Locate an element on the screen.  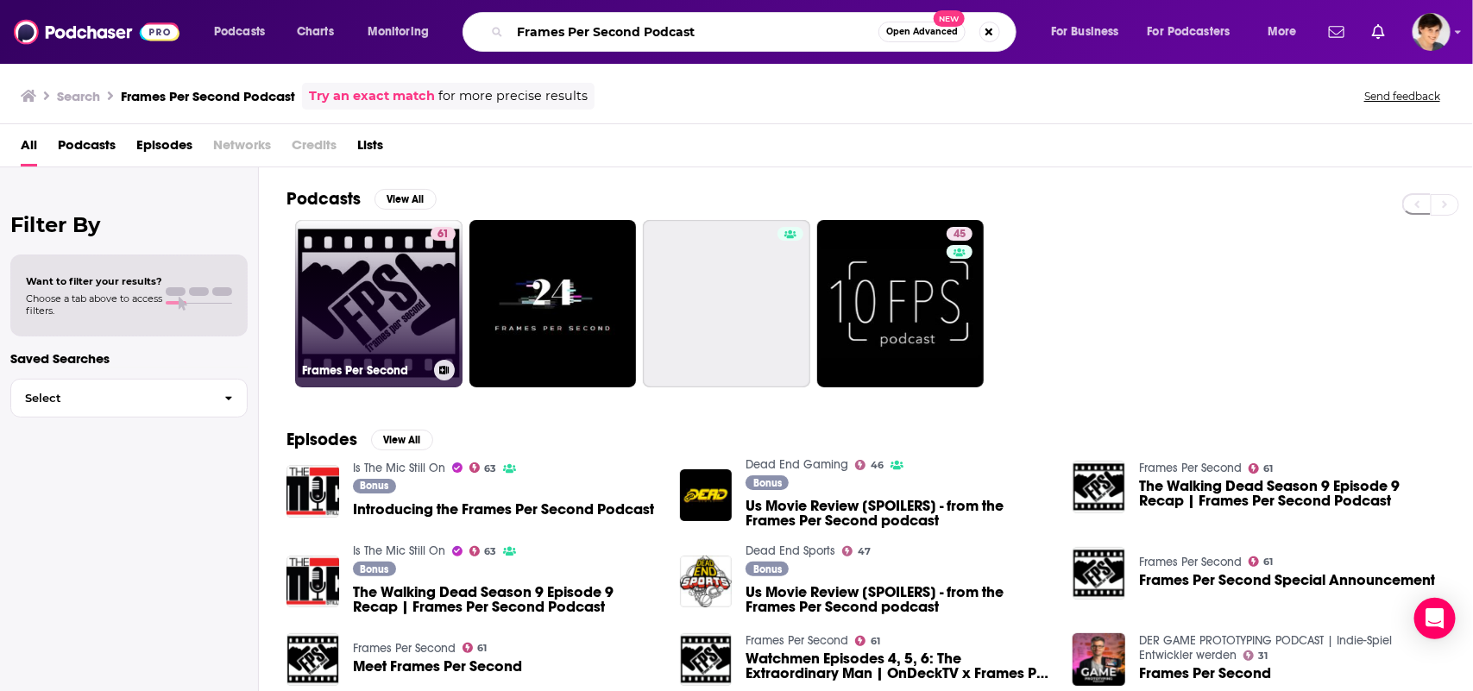
span: Lists is located at coordinates (370, 148).